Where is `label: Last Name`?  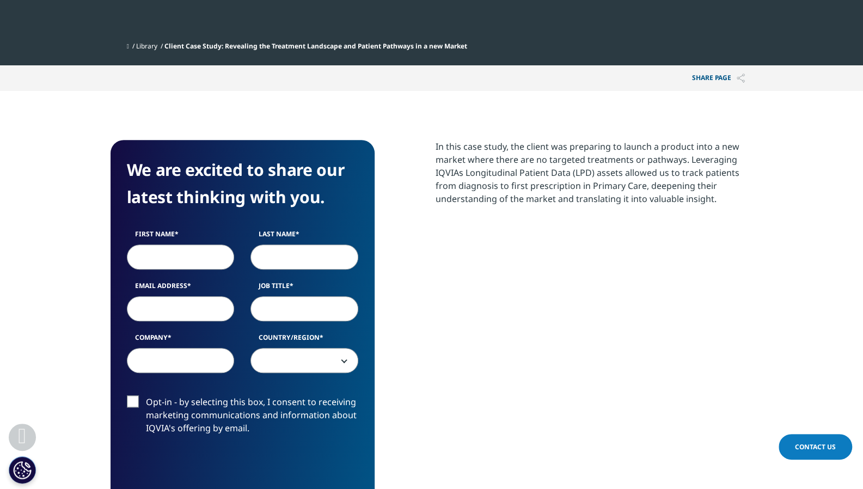 label: Last Name is located at coordinates (305, 237).